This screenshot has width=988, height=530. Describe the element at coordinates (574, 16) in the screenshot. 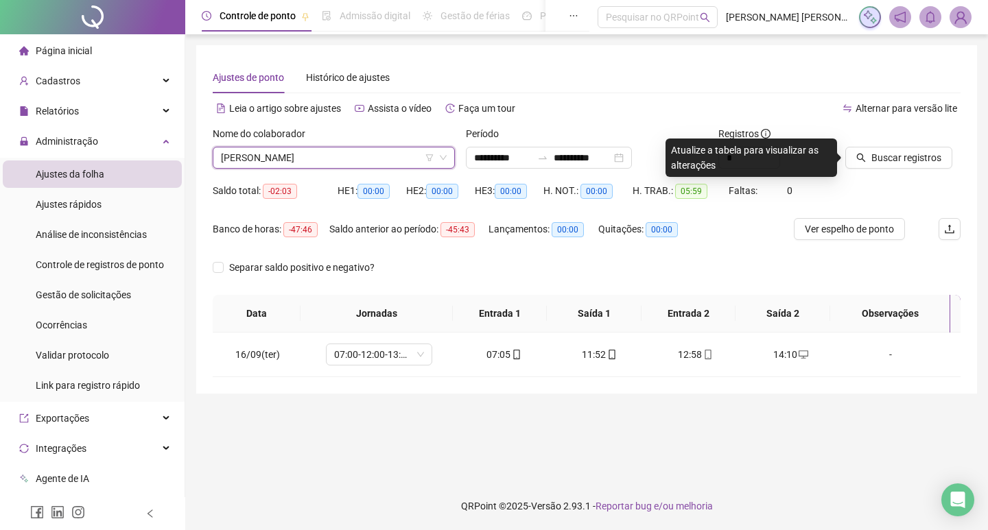

I see `span: ellipsis` at that location.